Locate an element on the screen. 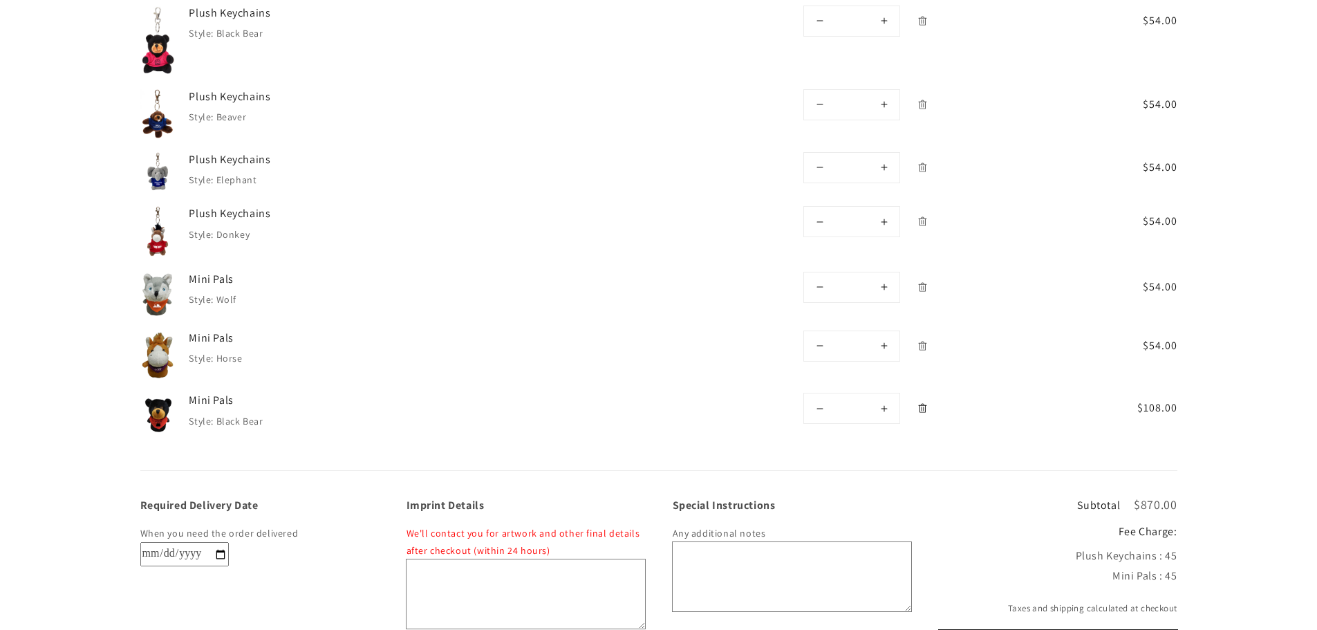 This screenshot has width=1317, height=630. small: Taxes and shipping calculated at checkout is located at coordinates (1058, 608).